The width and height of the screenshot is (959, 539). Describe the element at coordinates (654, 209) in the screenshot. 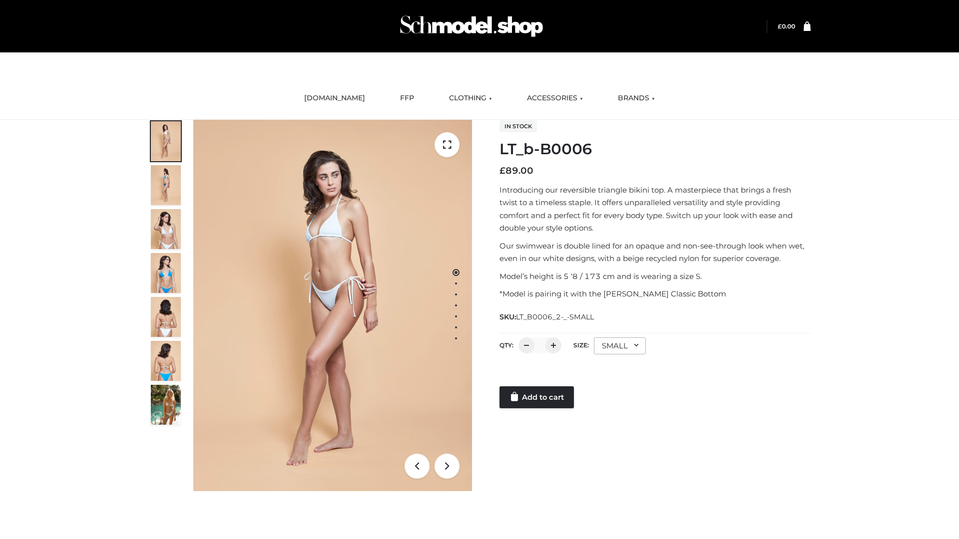

I see `p: Introducing our reversible triangle bikini top. A masterpiece that brings a fresh twist to a time...` at that location.